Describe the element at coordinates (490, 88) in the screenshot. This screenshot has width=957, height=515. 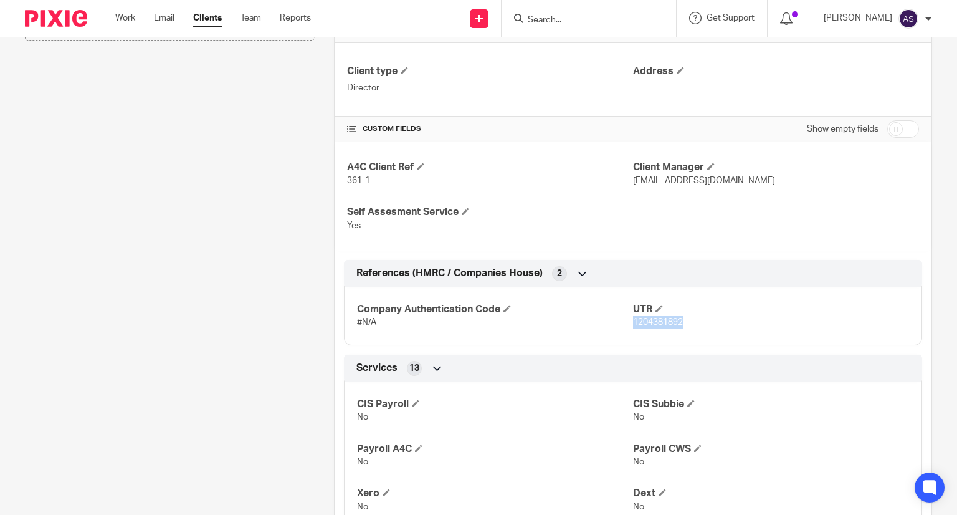
I see `p: Director` at that location.